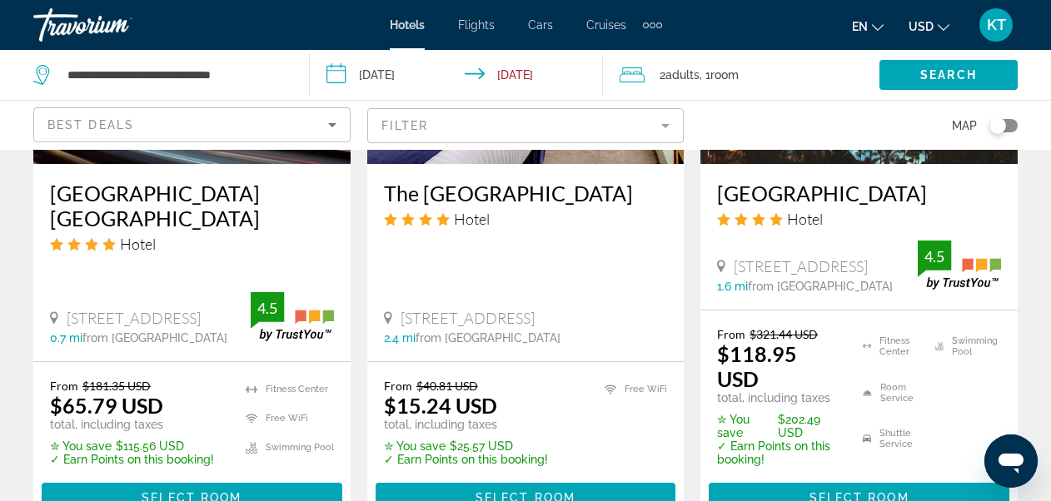 The height and width of the screenshot is (501, 1051). What do you see at coordinates (860, 27) in the screenshot?
I see `span: en` at bounding box center [860, 27].